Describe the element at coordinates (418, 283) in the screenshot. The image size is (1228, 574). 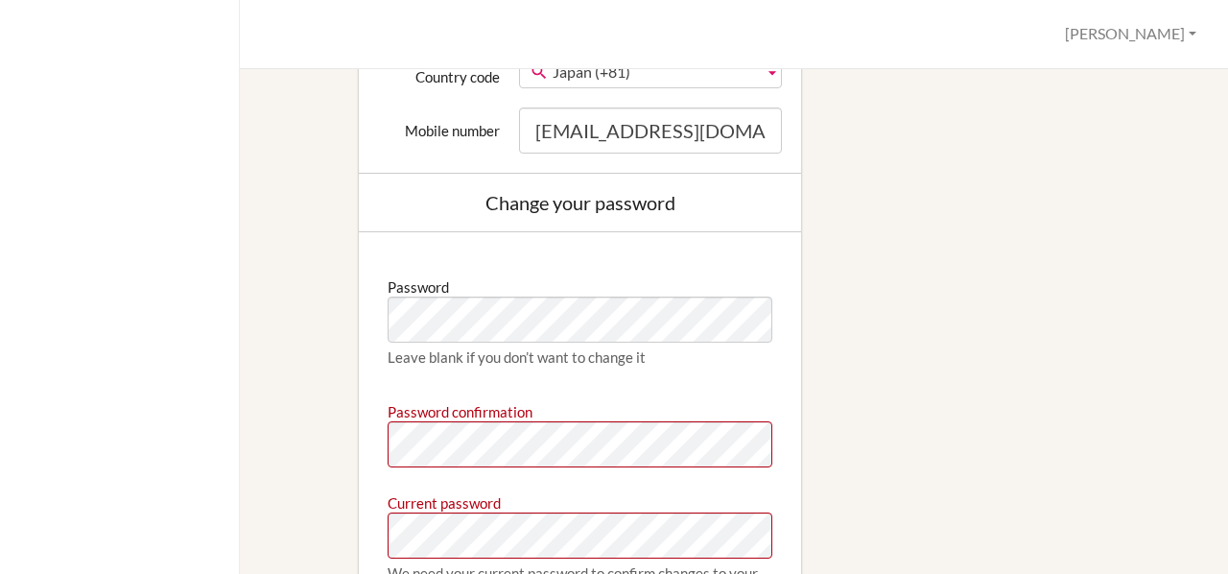
I see `label: Password` at that location.